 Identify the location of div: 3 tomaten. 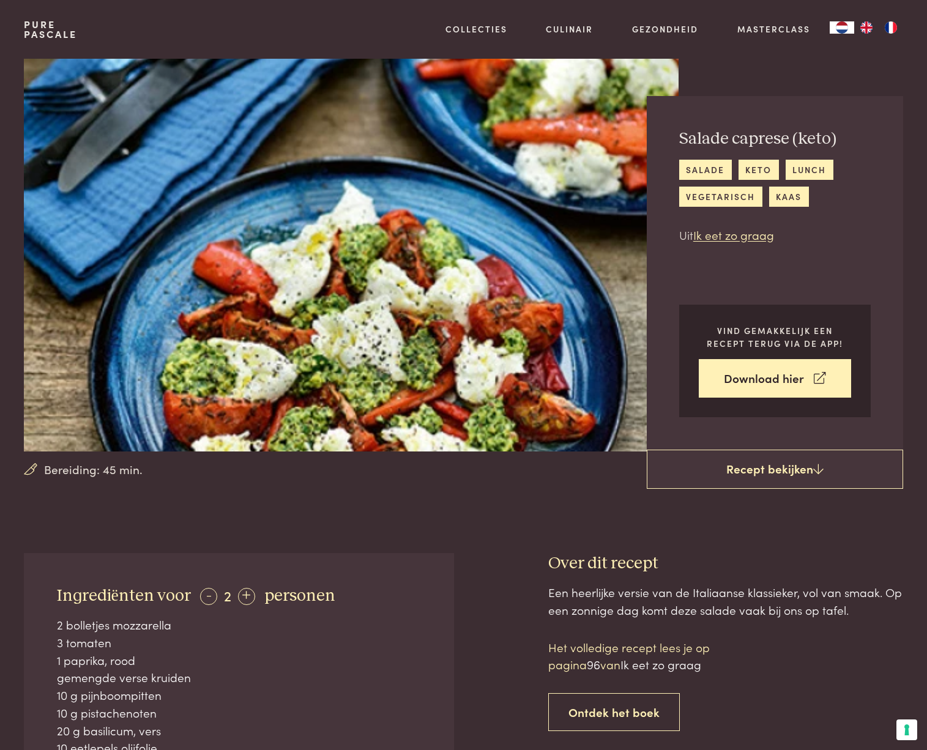
(239, 643).